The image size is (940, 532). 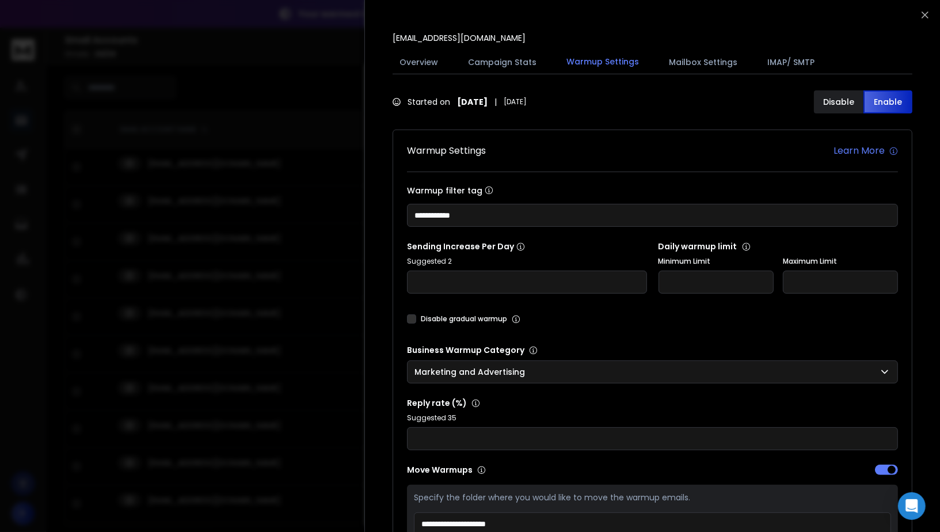 What do you see at coordinates (862, 102) in the screenshot?
I see `button: DisableEnable` at bounding box center [862, 102].